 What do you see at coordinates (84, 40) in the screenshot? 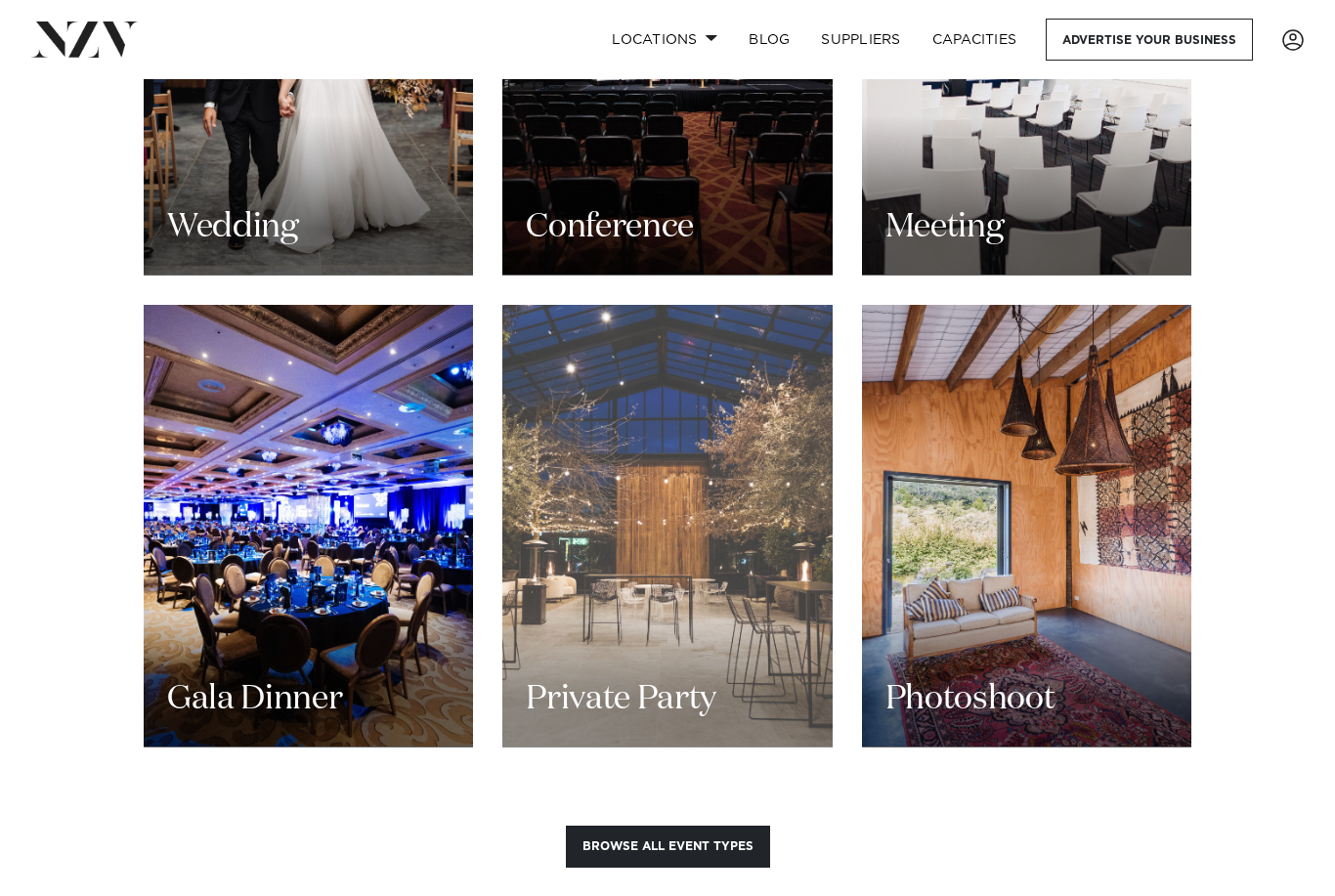
I see `img: nzv-logo.png` at bounding box center [84, 40].